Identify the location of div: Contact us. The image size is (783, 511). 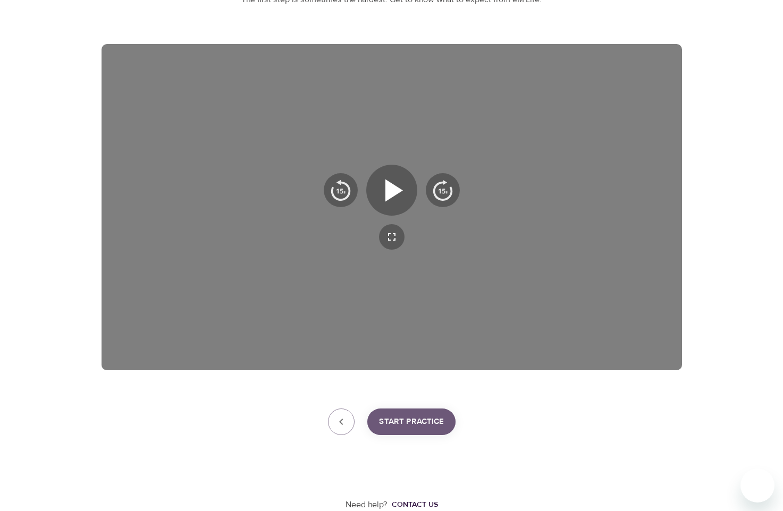
(415, 505).